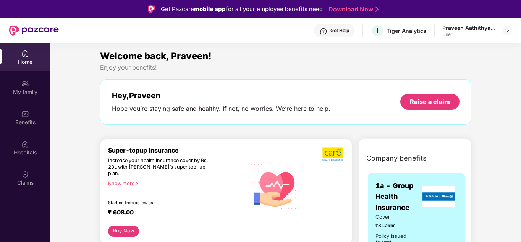  Describe the element at coordinates (177, 150) in the screenshot. I see `div: Super-topup Insurance` at that location.